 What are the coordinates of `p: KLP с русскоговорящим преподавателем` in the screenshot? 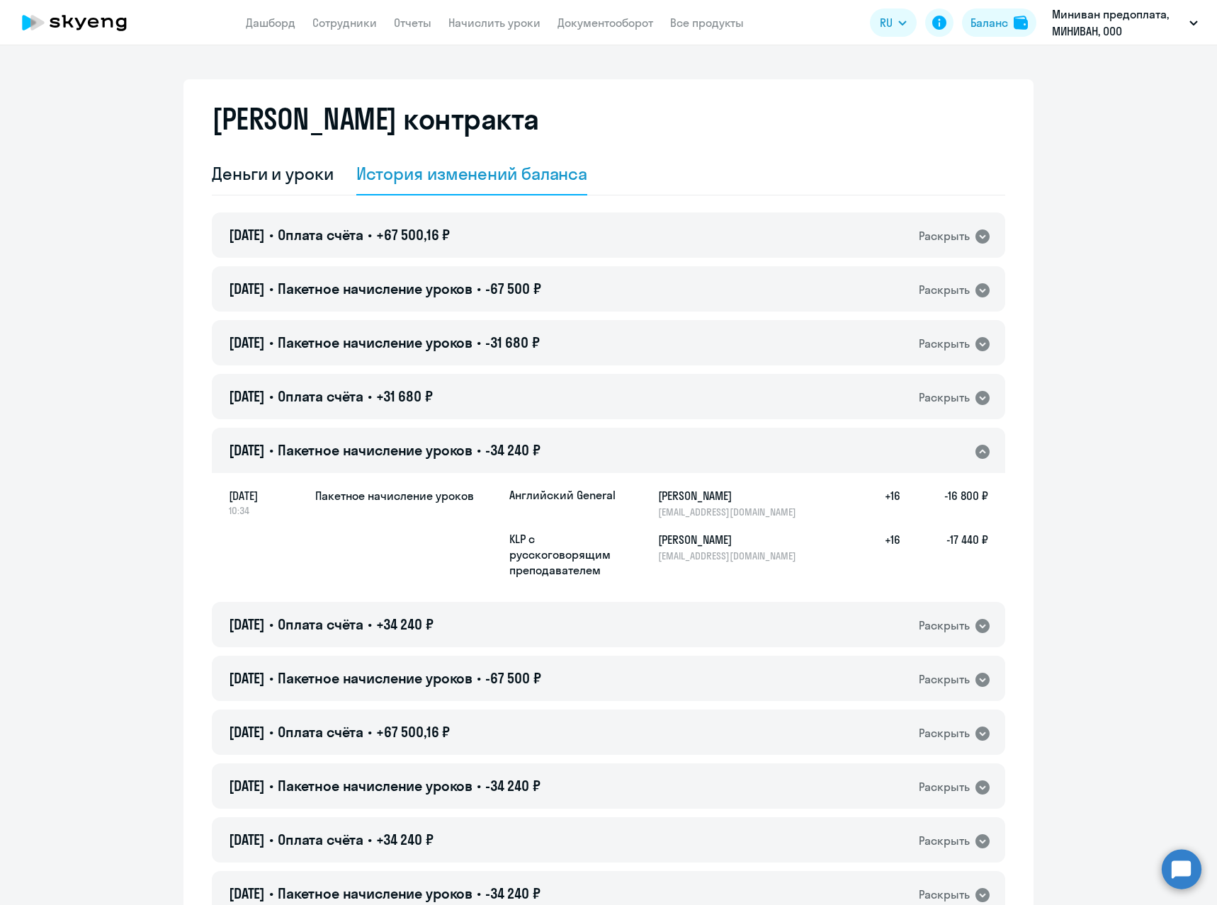 It's located at (562, 555).